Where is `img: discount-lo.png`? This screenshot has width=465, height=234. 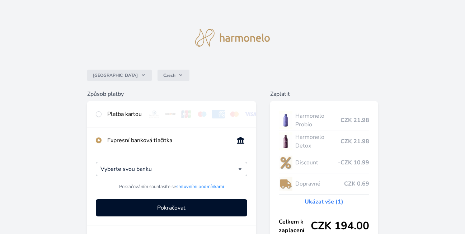 img: discount-lo.png is located at coordinates (285, 162).